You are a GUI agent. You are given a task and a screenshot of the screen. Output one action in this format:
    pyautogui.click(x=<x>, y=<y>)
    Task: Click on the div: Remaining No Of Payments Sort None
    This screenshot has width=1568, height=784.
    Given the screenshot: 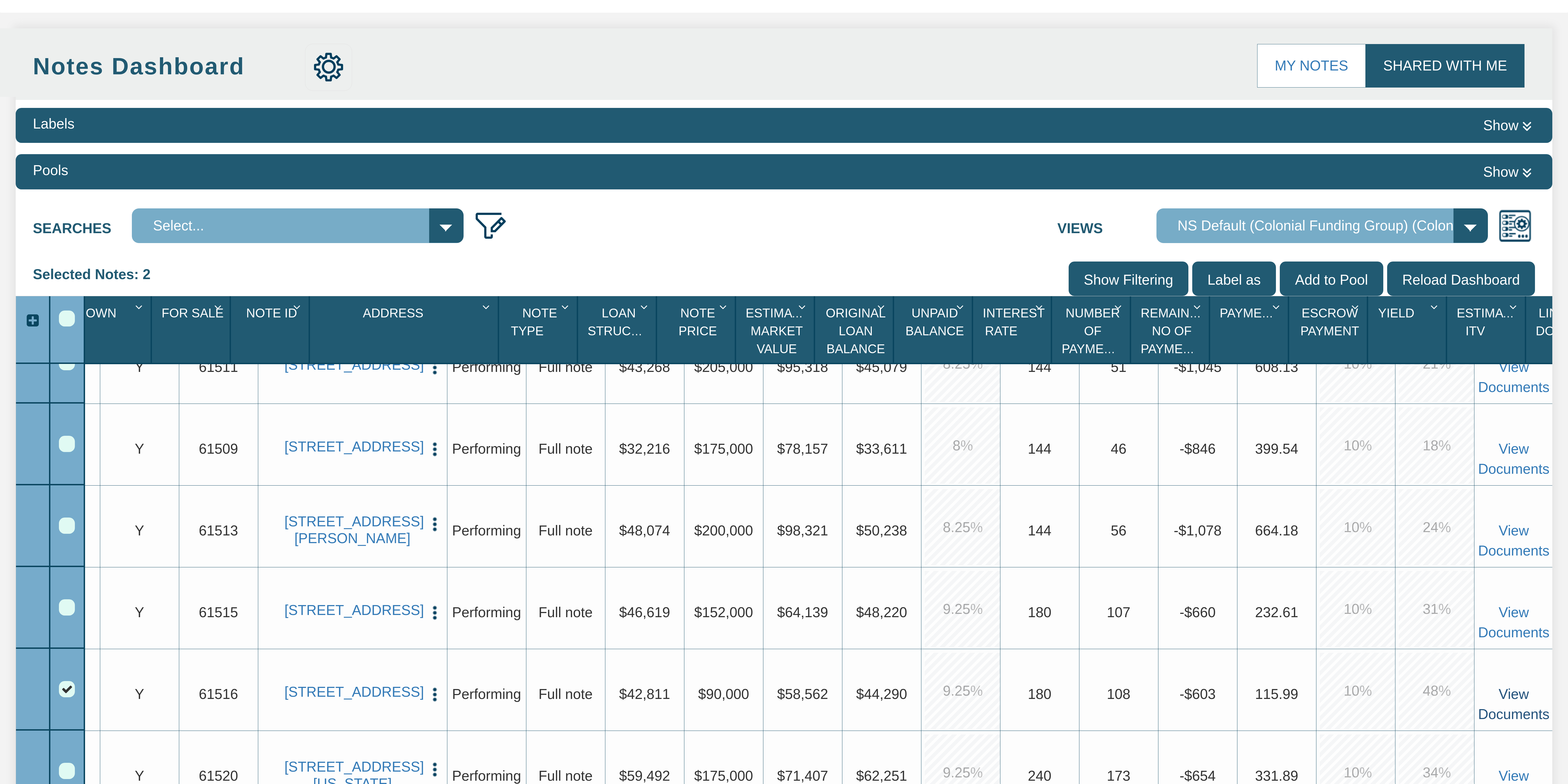 What is the action you would take?
    pyautogui.click(x=1172, y=330)
    